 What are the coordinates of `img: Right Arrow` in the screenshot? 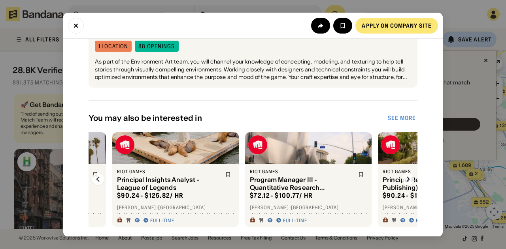 It's located at (408, 179).